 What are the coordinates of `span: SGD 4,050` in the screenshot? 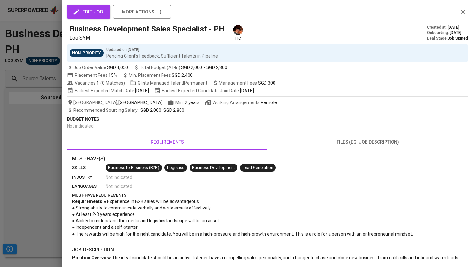 It's located at (117, 68).